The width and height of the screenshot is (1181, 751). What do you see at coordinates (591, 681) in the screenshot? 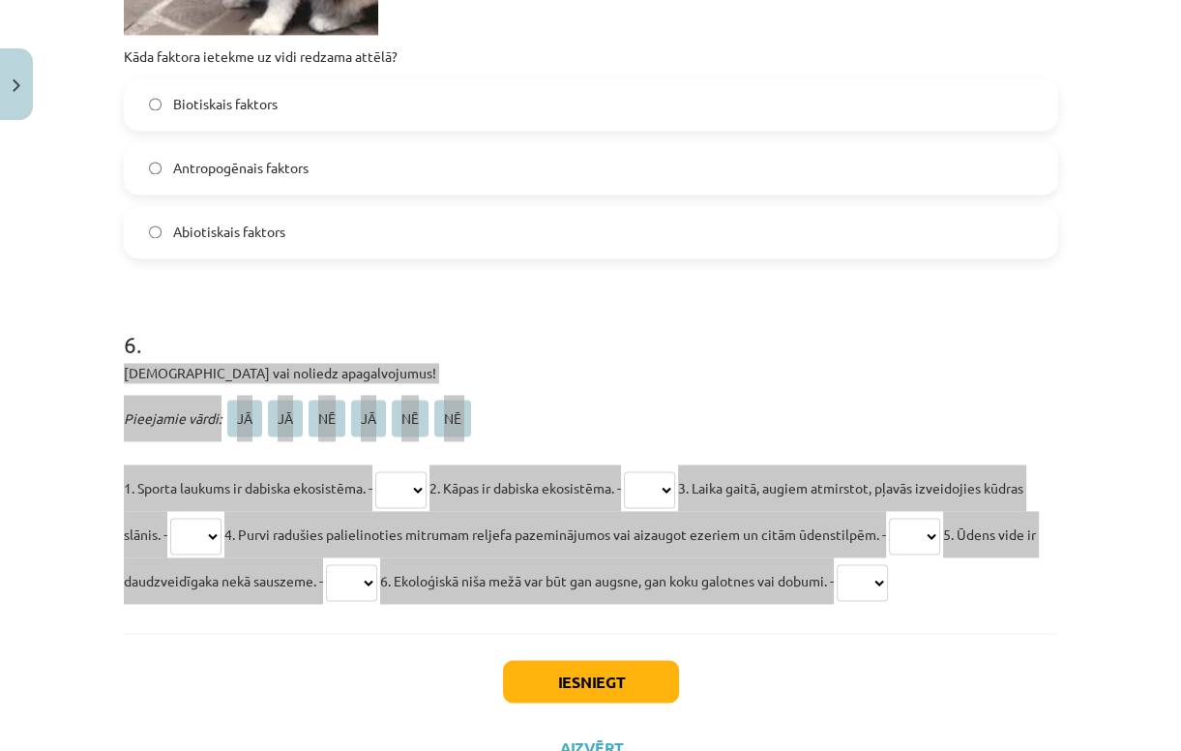
I see `button: Iesniegt` at bounding box center [591, 681].